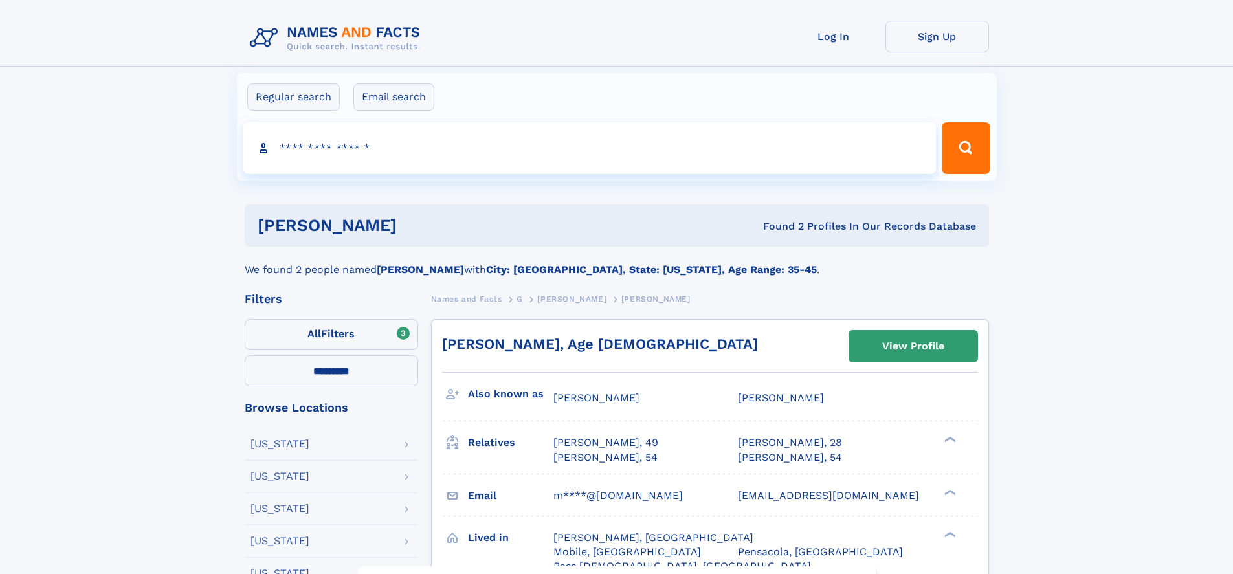 This screenshot has height=574, width=1233. What do you see at coordinates (467, 298) in the screenshot?
I see `a: Names and Facts` at bounding box center [467, 298].